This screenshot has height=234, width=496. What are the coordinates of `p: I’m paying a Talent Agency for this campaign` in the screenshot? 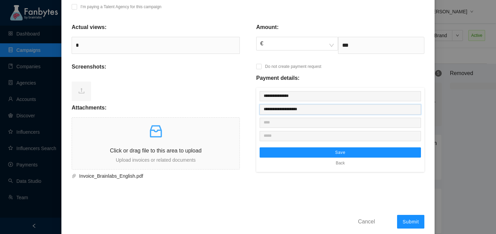 It's located at (121, 7).